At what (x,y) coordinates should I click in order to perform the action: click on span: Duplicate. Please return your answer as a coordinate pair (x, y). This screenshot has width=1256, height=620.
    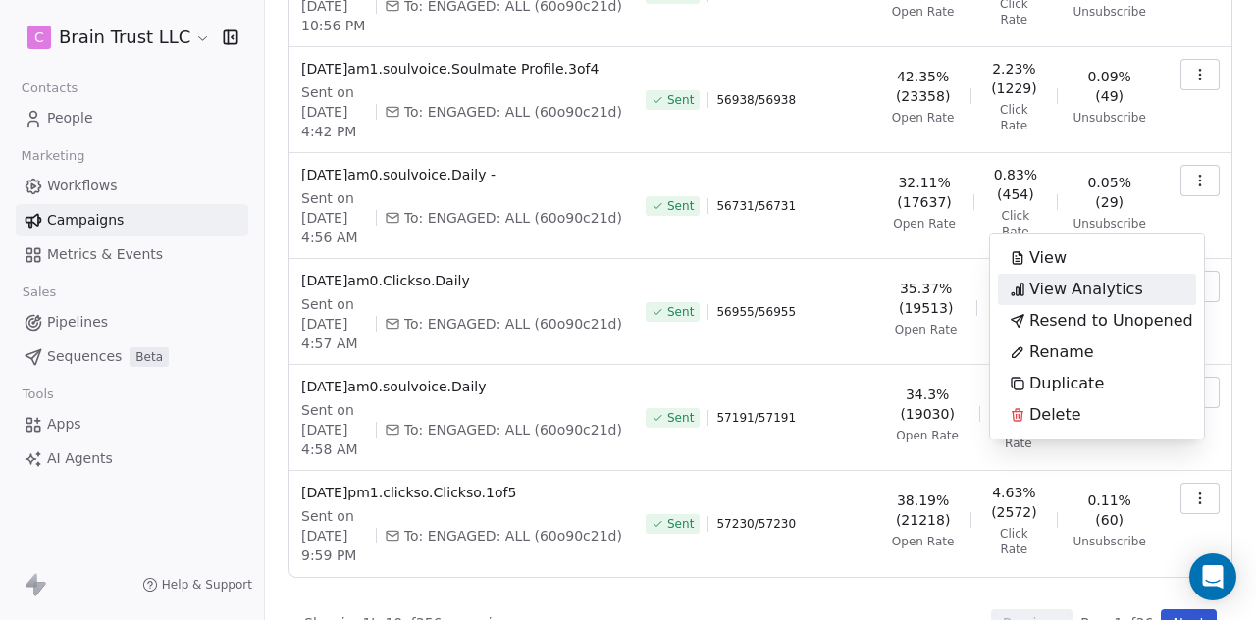
    Looking at the image, I should click on (1066, 384).